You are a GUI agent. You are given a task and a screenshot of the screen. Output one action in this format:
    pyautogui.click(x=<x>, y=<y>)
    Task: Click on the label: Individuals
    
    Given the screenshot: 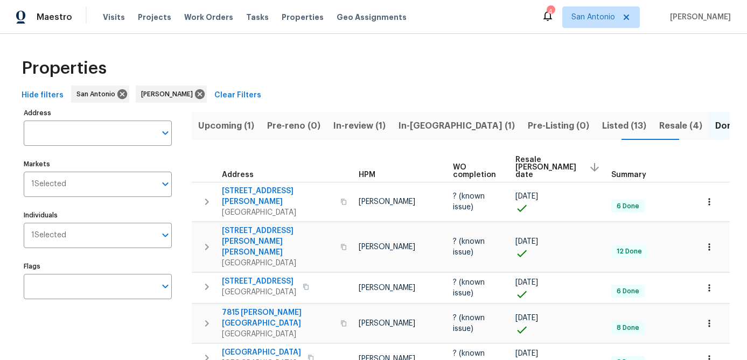 What is the action you would take?
    pyautogui.click(x=97, y=215)
    